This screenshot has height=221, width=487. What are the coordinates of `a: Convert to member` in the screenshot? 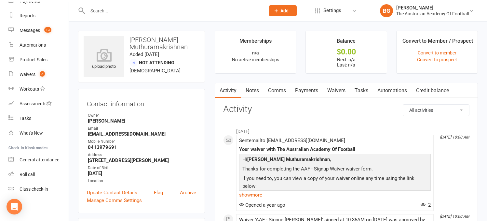 It's located at (437, 53).